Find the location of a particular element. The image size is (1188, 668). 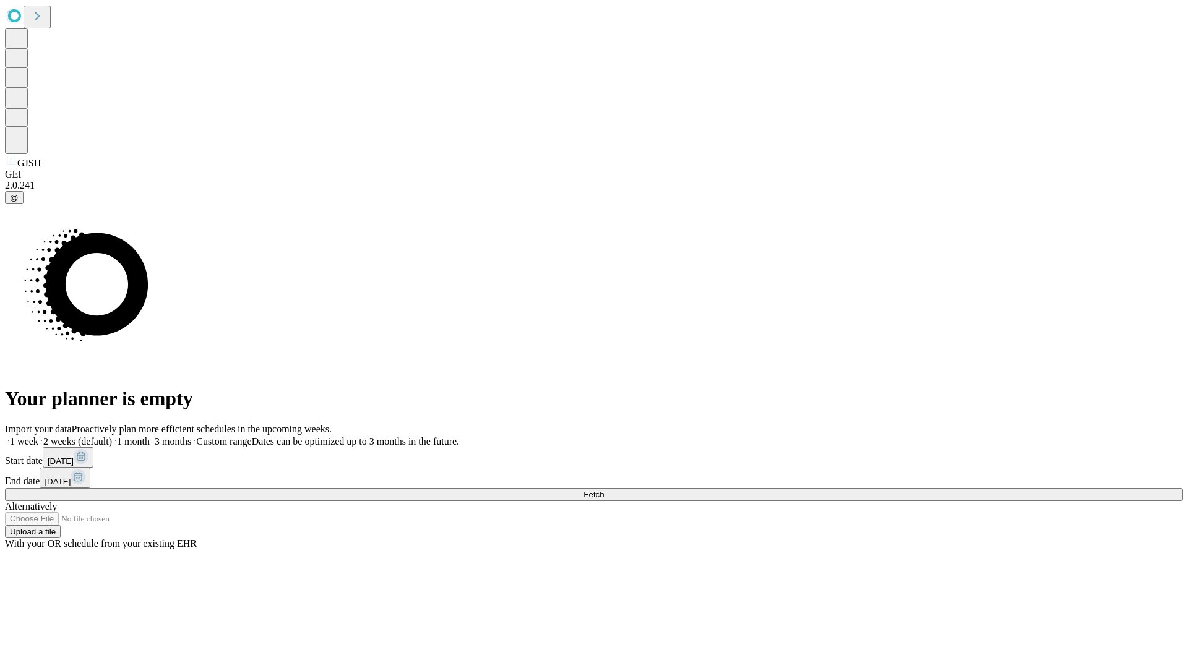

h1: Your planner is empty is located at coordinates (594, 399).